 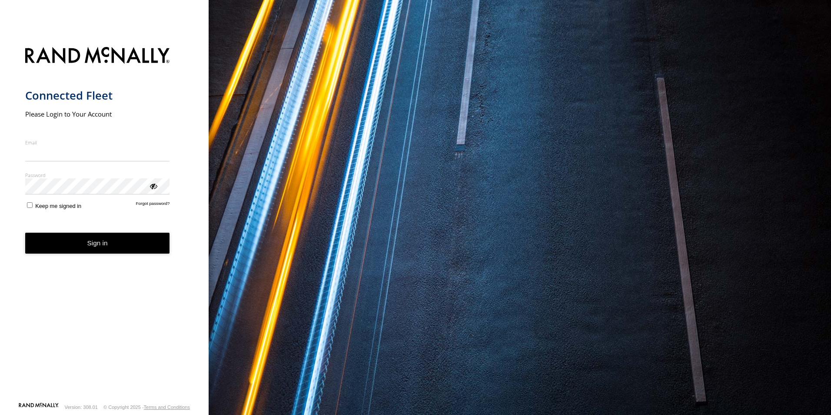 I want to click on div: ViewPassword, so click(x=153, y=186).